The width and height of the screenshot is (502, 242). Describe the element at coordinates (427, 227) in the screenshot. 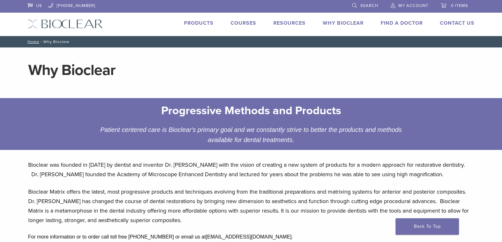

I see `a: Back To Top` at that location.